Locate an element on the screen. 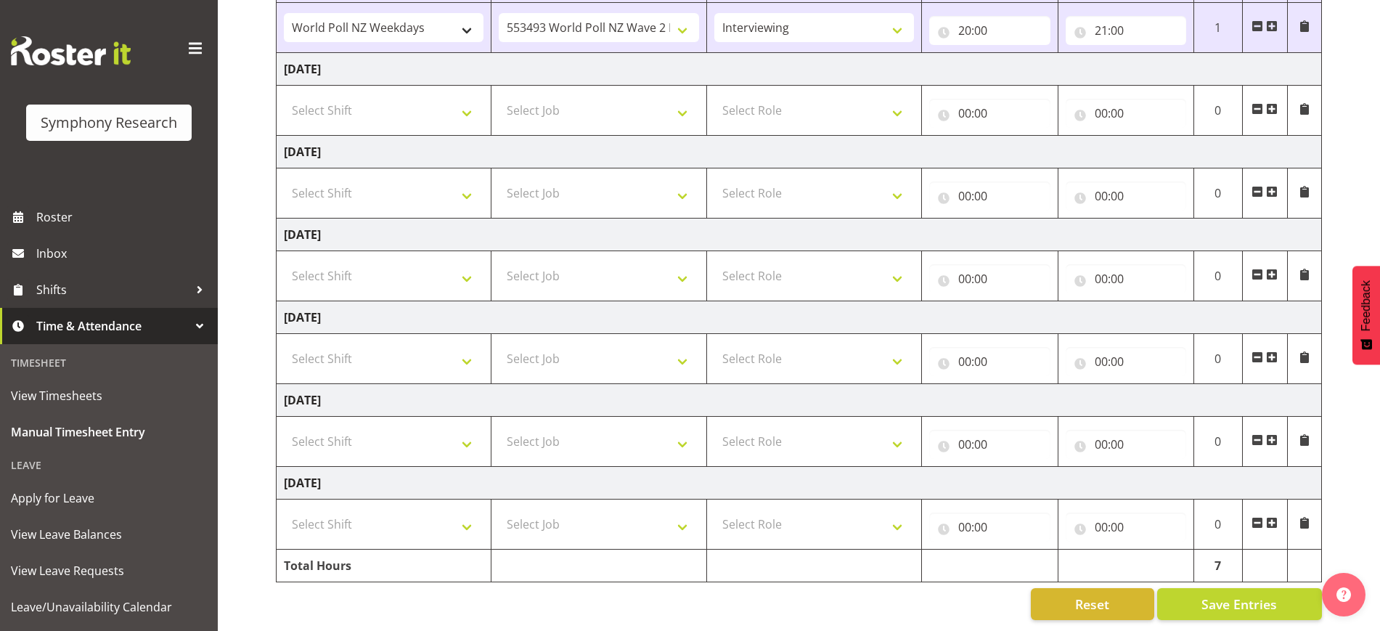  a: View Leave Balances is located at coordinates (109, 534).